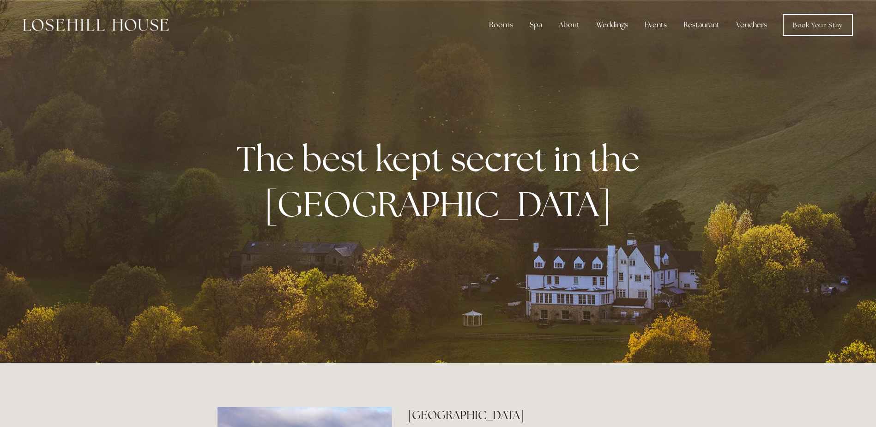 The width and height of the screenshot is (876, 427). What do you see at coordinates (96, 25) in the screenshot?
I see `img: Losehill House` at bounding box center [96, 25].